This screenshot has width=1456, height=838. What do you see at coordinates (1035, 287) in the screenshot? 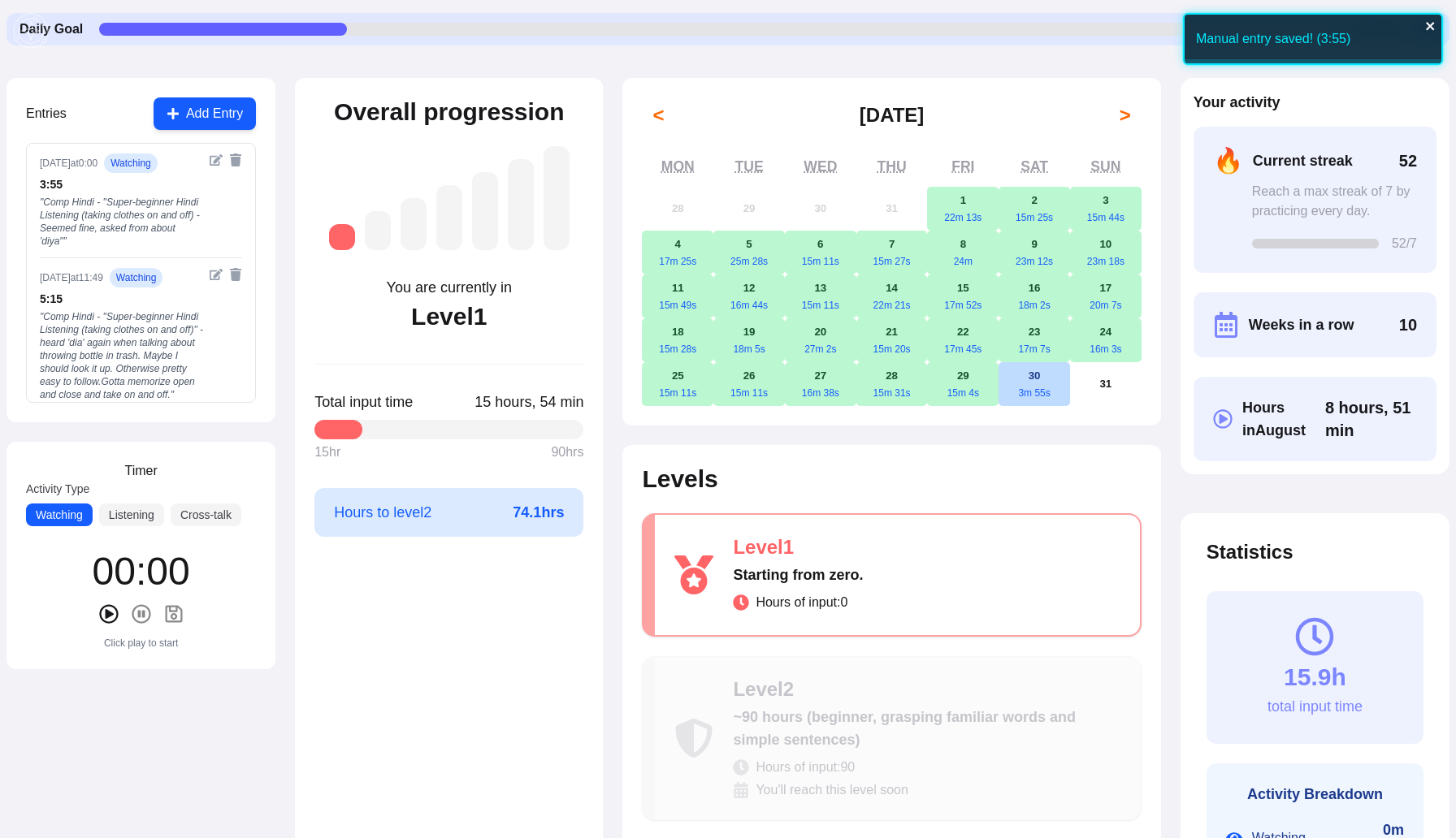
I see `abbr: August 16, 2025` at bounding box center [1035, 287].